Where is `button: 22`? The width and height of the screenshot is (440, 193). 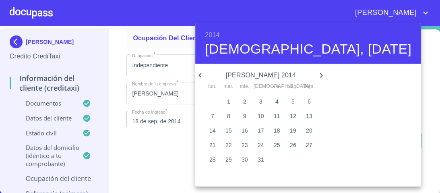
button: 22 is located at coordinates (228, 145).